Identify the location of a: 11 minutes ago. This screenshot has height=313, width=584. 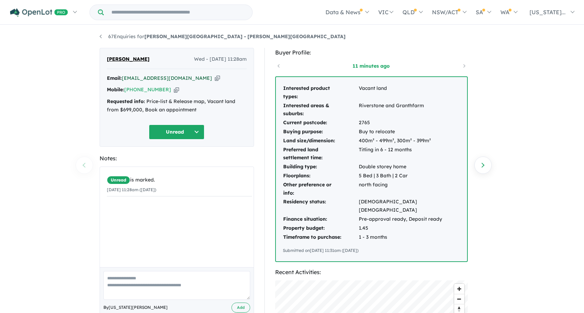
(371, 66).